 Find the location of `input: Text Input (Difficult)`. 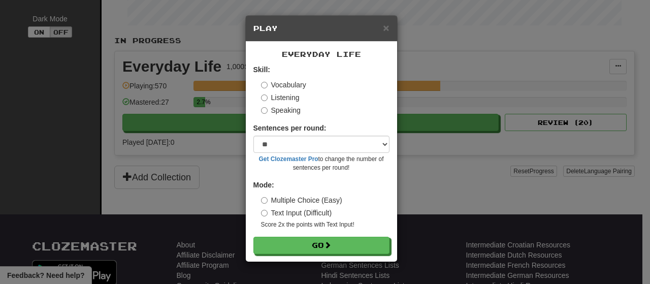

input: Text Input (Difficult) is located at coordinates (264, 213).